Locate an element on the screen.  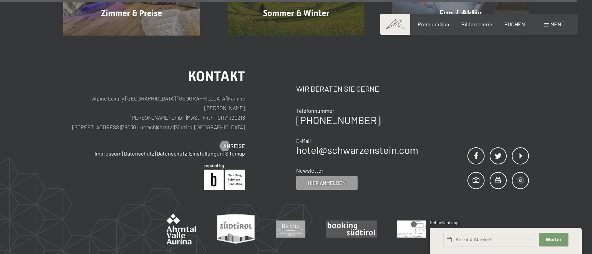
span: E-Mail is located at coordinates (303, 140).